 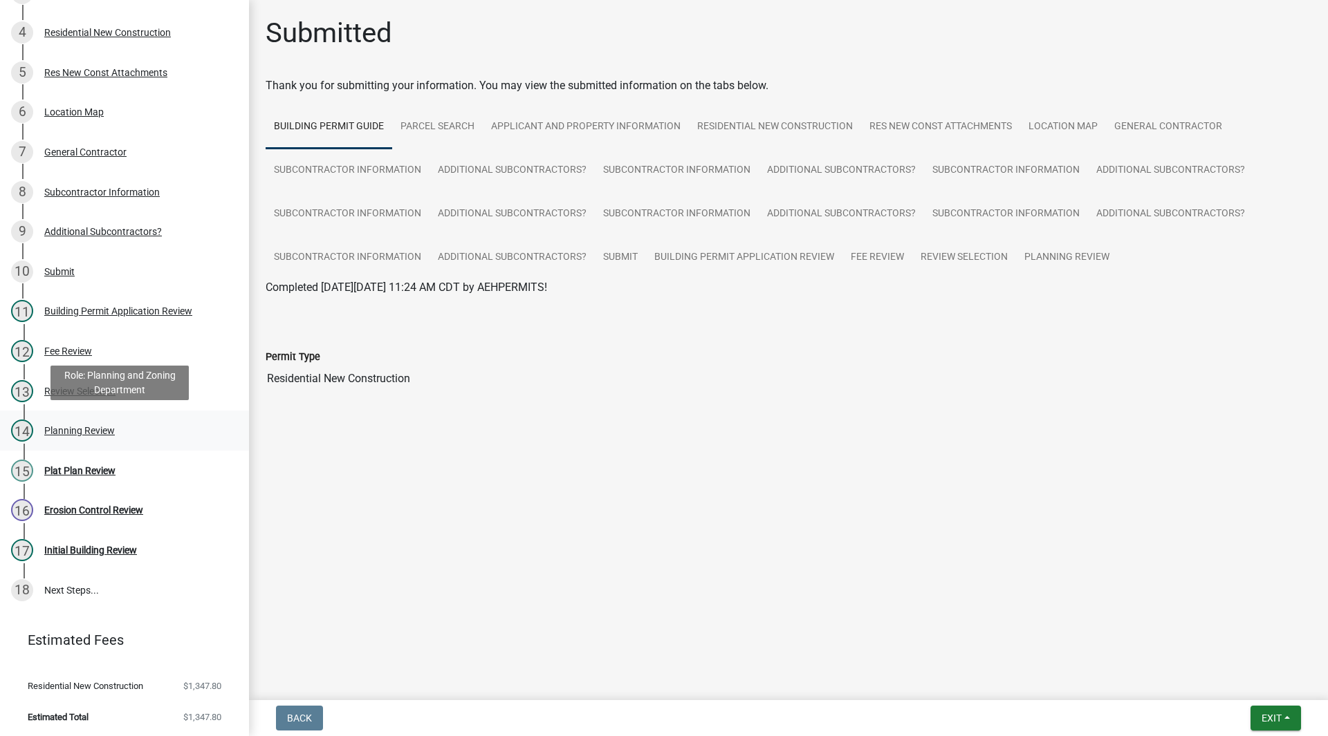 What do you see at coordinates (118, 311) in the screenshot?
I see `div: Building Permit Application Review` at bounding box center [118, 311].